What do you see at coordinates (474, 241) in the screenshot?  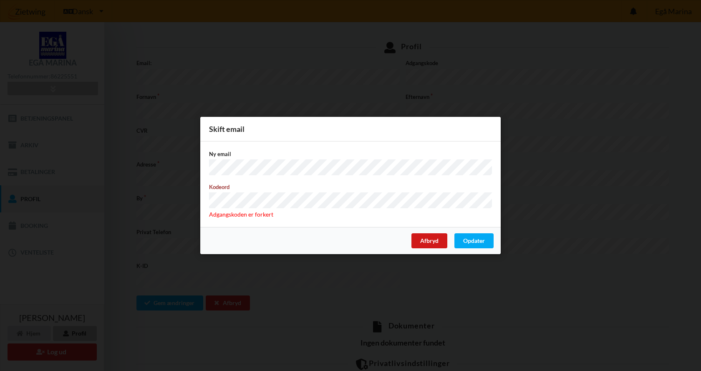 I see `div: Opdater` at bounding box center [474, 241].